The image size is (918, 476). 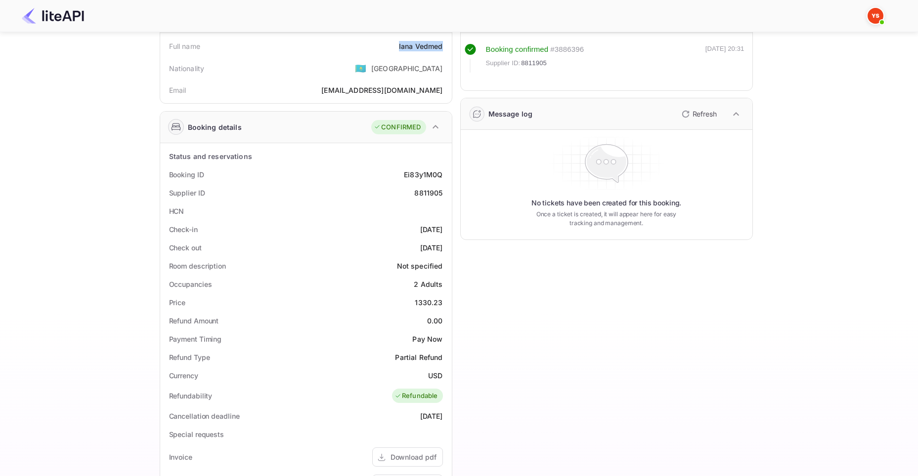 What do you see at coordinates (517, 49) in the screenshot?
I see `div: Booking confirmed` at bounding box center [517, 49].